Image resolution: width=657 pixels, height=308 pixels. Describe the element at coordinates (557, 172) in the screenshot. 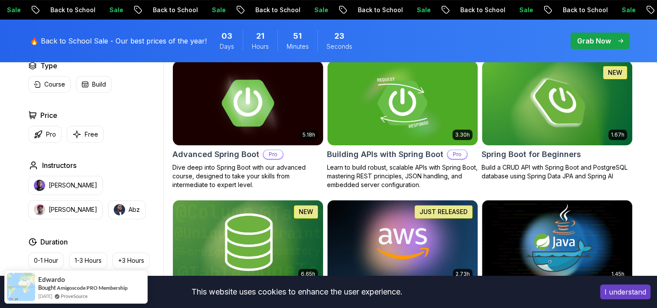

I see `p: Build a CRUD API with Spring Boot and PostgreSQL database using Spring Data JPA and Spring AI` at that location.